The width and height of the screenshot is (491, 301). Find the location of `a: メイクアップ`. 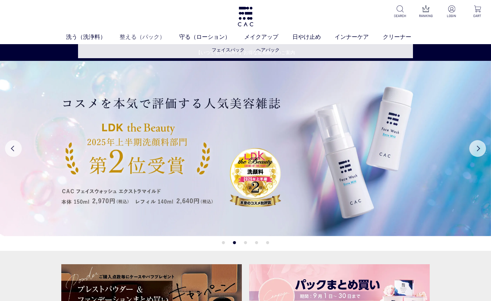

a: メイクアップ is located at coordinates (268, 37).